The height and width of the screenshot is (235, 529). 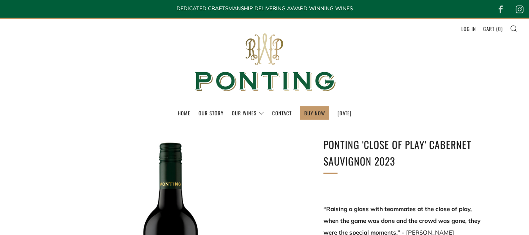 What do you see at coordinates (406, 152) in the screenshot?
I see `h1: Ponting 'Close of Play' Cabernet Sauvignon 2023` at bounding box center [406, 152].